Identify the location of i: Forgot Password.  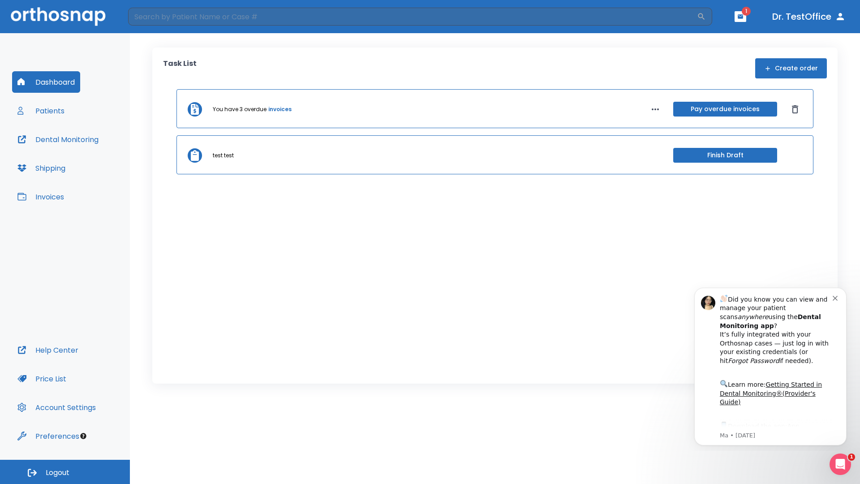
(73, 81).